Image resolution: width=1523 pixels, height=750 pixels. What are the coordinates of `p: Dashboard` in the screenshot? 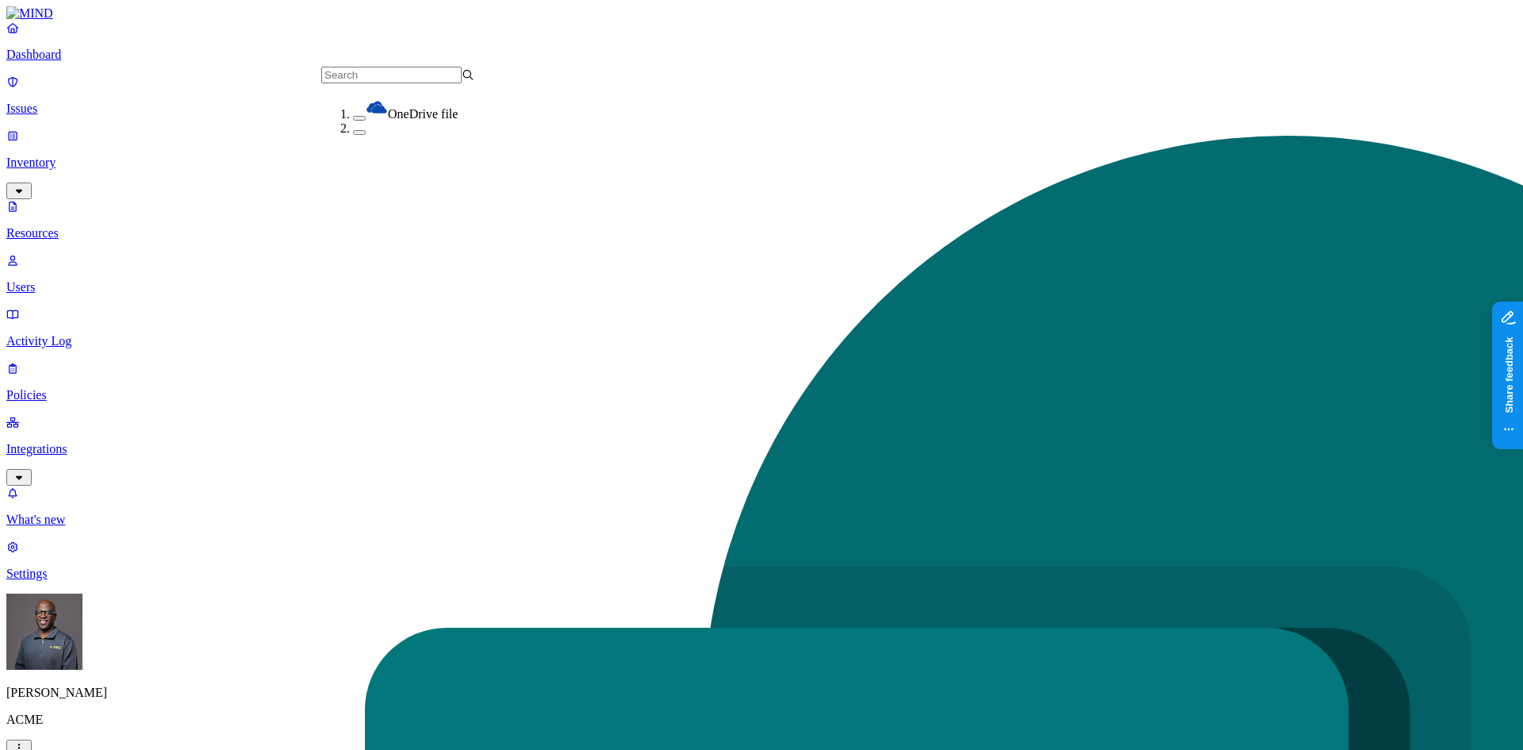 It's located at (761, 55).